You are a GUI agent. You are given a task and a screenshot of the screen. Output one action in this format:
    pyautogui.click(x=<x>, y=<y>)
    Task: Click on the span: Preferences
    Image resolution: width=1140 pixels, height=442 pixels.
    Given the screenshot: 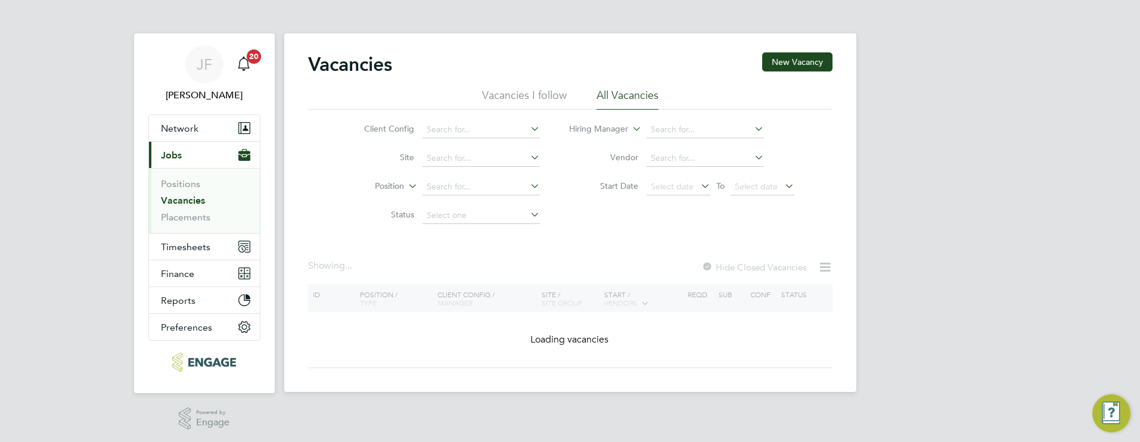 What is the action you would take?
    pyautogui.click(x=187, y=327)
    